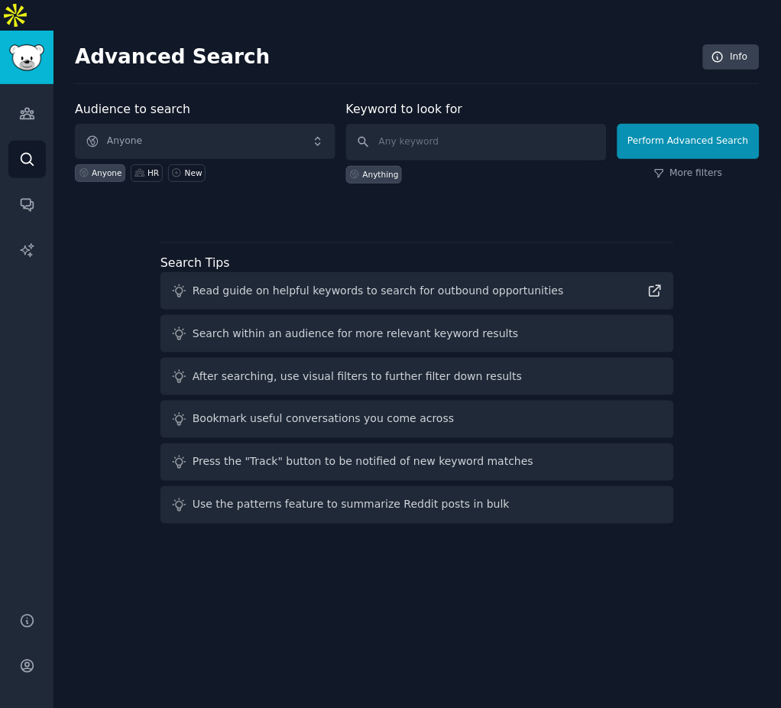  I want to click on label: Search Tips, so click(195, 262).